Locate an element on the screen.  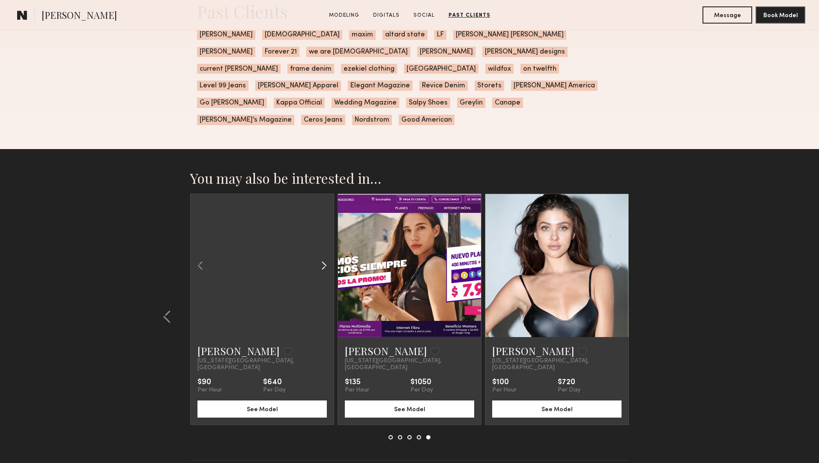
span: Forever 21 is located at coordinates (281, 52).